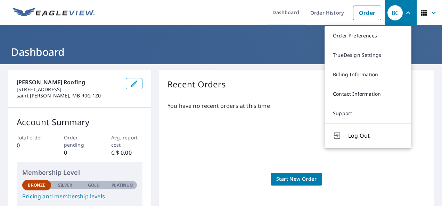 The width and height of the screenshot is (442, 206). What do you see at coordinates (80, 173) in the screenshot?
I see `p: Membership Level` at bounding box center [80, 173].